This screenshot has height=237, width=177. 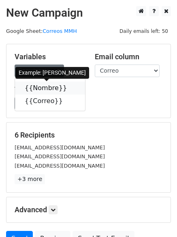 What do you see at coordinates (41, 31) in the screenshot?
I see `small: Google Sheet:` at bounding box center [41, 31].